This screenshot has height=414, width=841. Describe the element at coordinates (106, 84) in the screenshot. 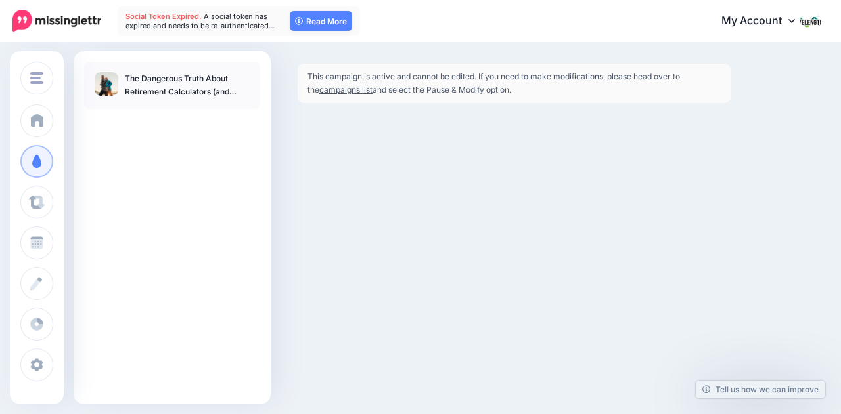

I see `img: 0dc0f94298400e4a5b92ceaa15ed47d9_thumb.jpg` at that location.